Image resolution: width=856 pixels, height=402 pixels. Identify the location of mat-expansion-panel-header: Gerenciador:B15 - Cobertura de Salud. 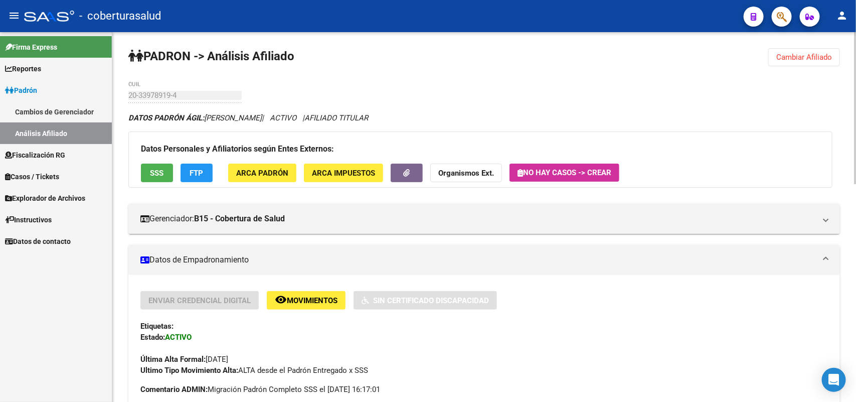
(484, 219).